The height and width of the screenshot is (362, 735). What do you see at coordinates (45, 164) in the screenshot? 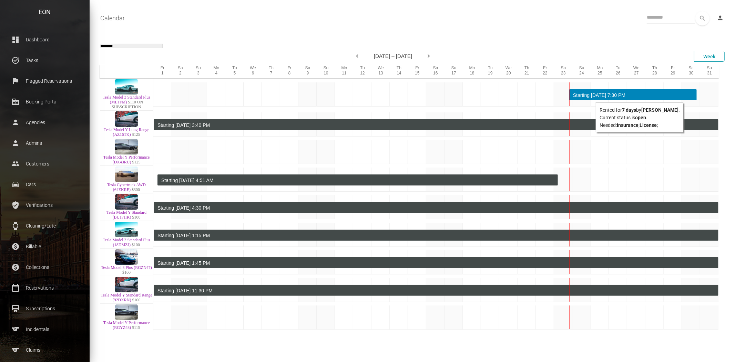
I see `a: people Customers` at bounding box center [45, 164].